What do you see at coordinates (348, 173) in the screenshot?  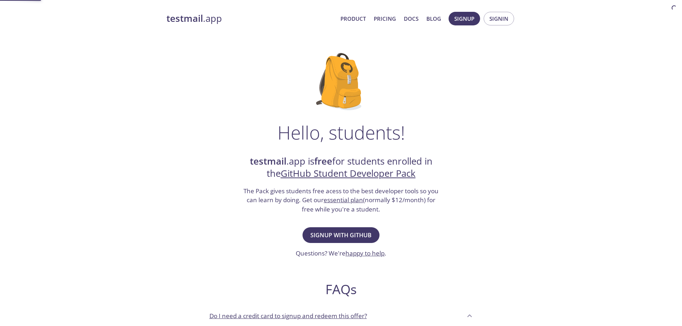 I see `a: GitHub Student Developer Pack` at bounding box center [348, 173].